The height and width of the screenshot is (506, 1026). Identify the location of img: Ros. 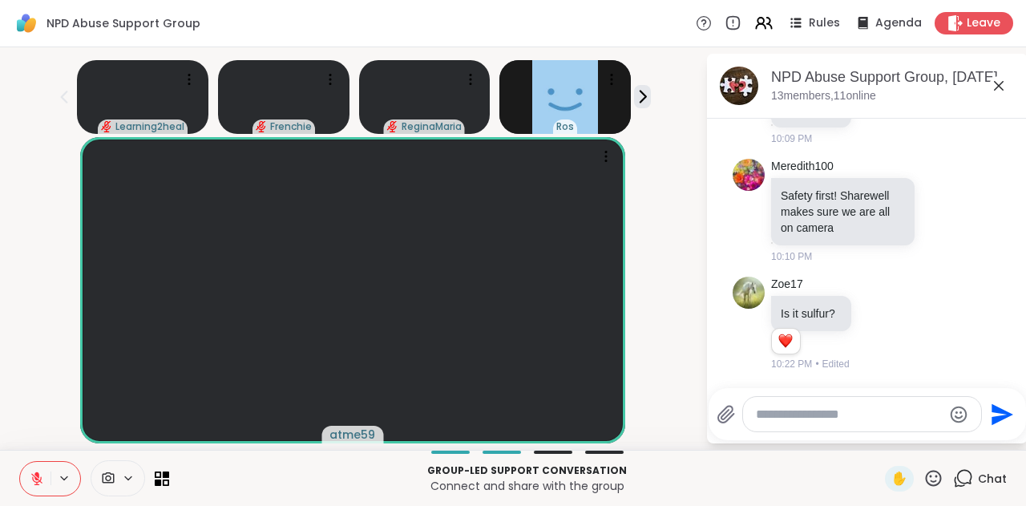
(565, 97).